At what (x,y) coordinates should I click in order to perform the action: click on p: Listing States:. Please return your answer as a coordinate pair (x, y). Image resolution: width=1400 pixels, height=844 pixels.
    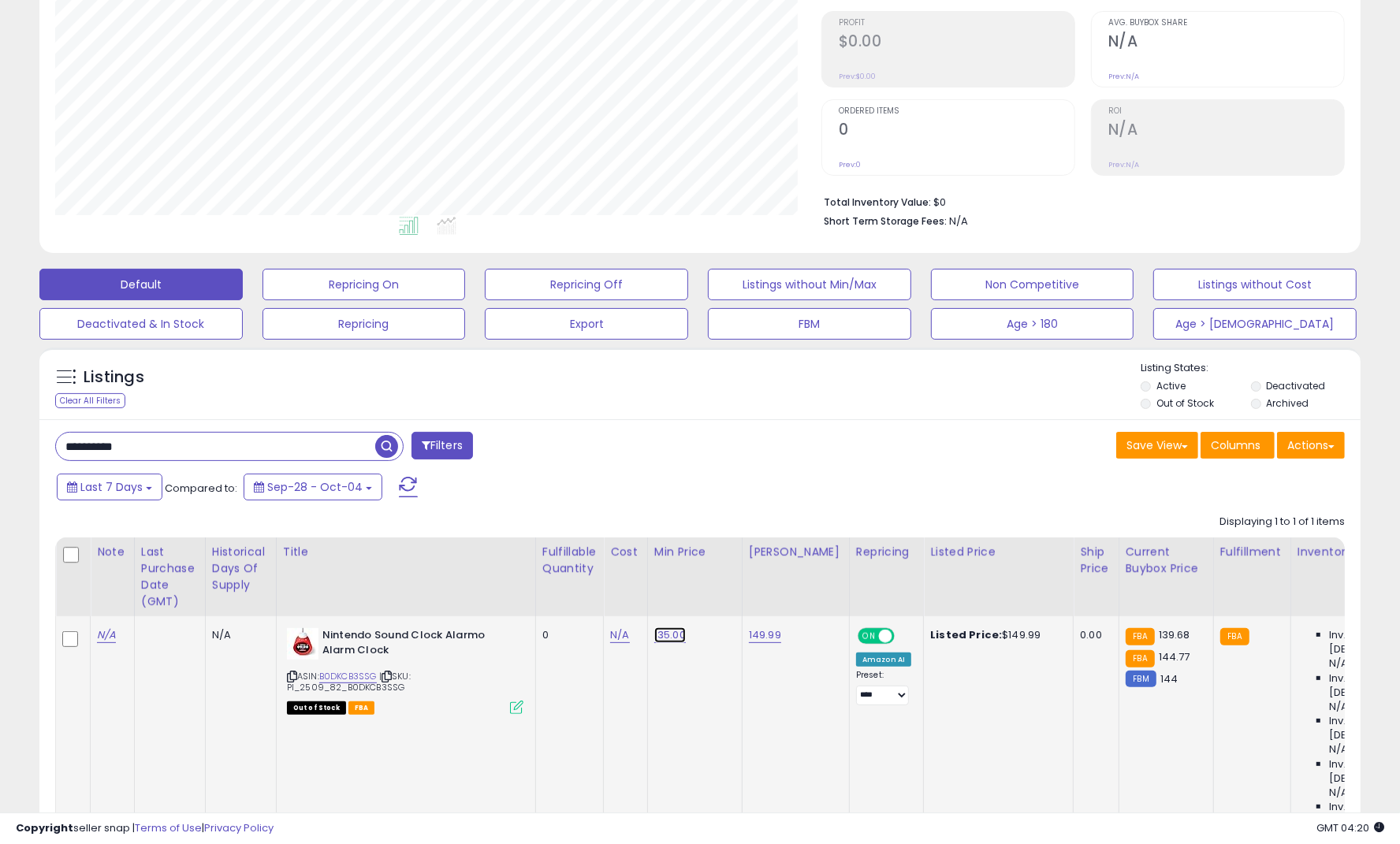
    Looking at the image, I should click on (1251, 368).